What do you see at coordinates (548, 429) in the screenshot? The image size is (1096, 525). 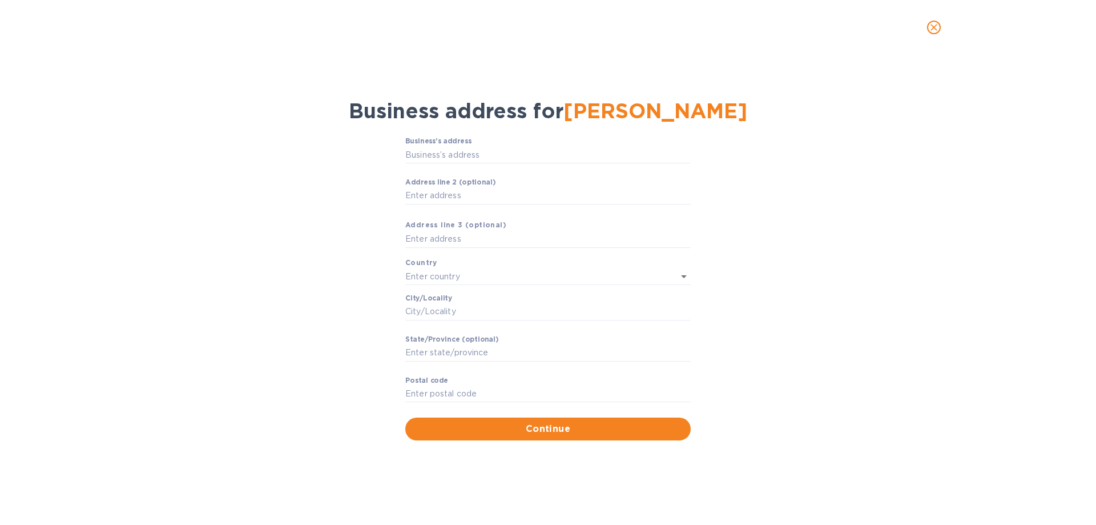 I see `button: Continue` at bounding box center [548, 429].